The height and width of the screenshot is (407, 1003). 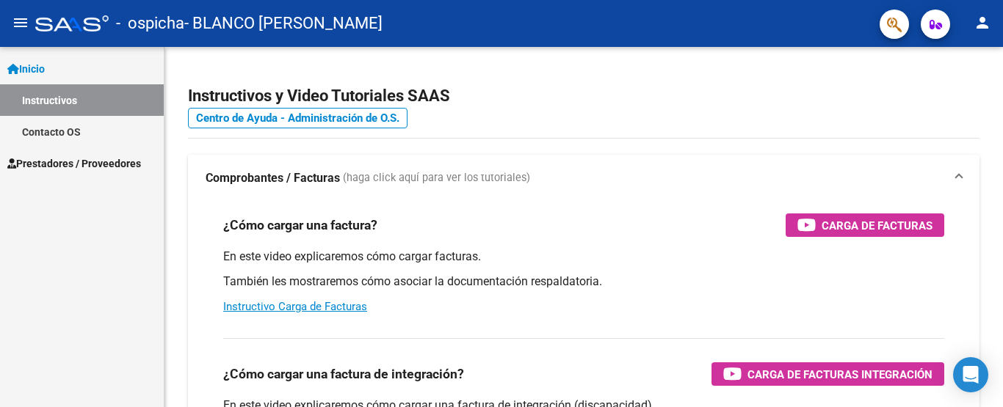 I want to click on span: Prestadores / Proveedores, so click(x=74, y=164).